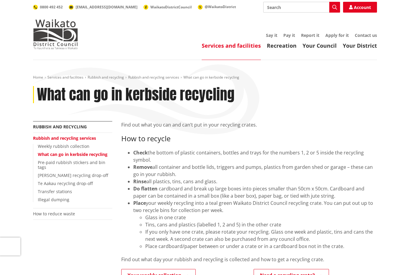  I want to click on p: Find out what day your rubbish and recycling is collected and how to get a recycling crate., so click(249, 260).